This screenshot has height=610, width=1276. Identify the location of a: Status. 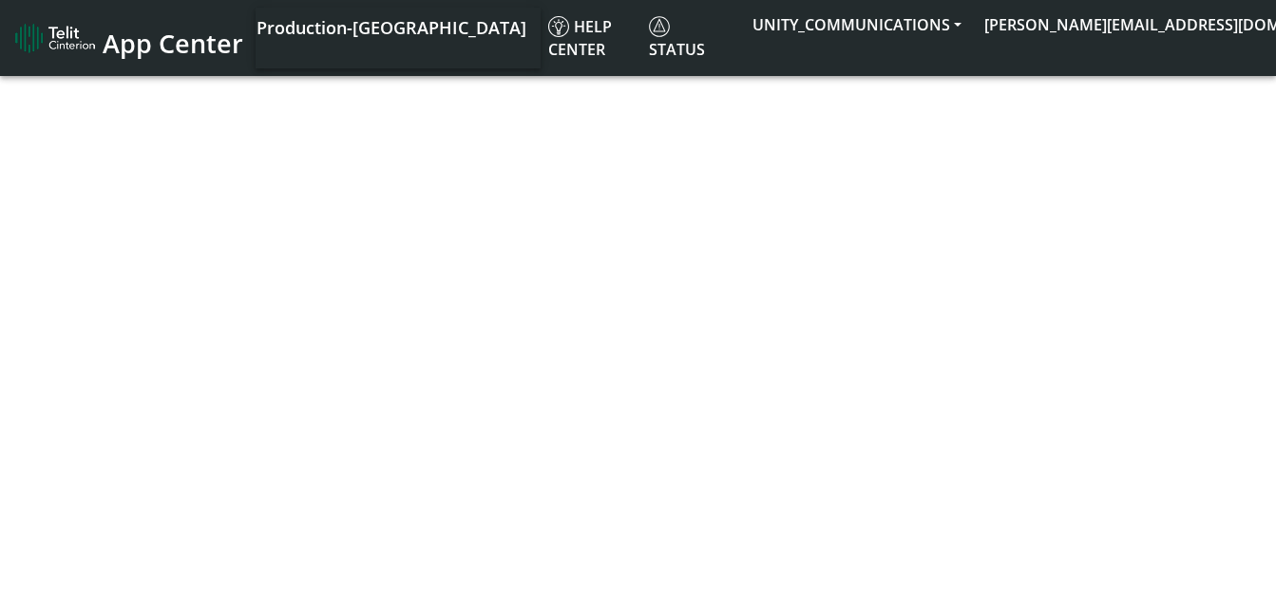
(691, 38).